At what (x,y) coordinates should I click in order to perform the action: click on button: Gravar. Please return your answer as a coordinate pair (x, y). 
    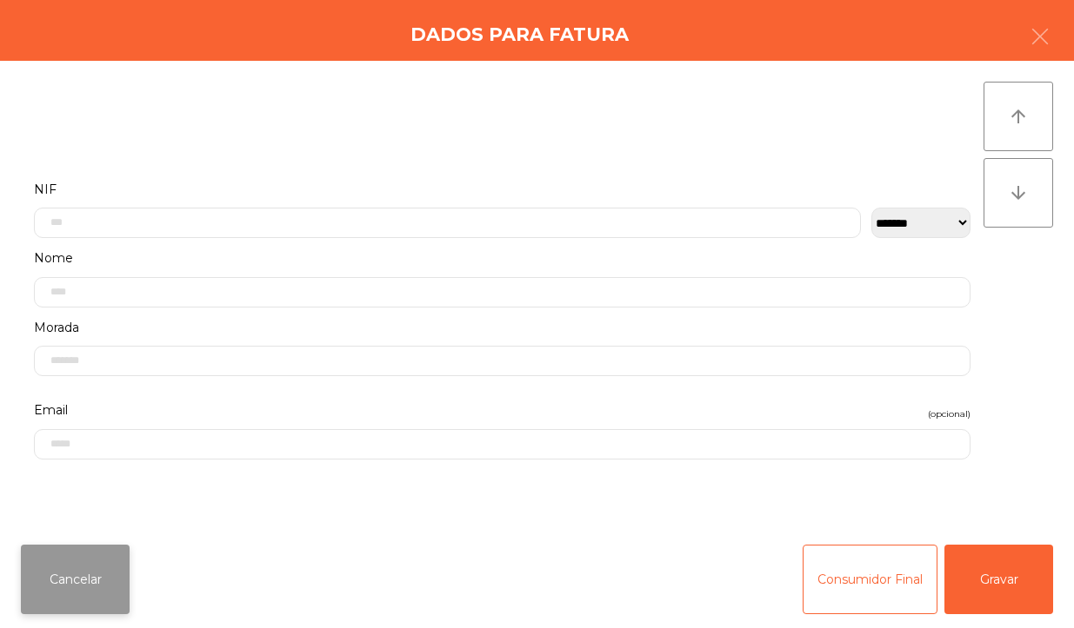
    Looking at the image, I should click on (998, 580).